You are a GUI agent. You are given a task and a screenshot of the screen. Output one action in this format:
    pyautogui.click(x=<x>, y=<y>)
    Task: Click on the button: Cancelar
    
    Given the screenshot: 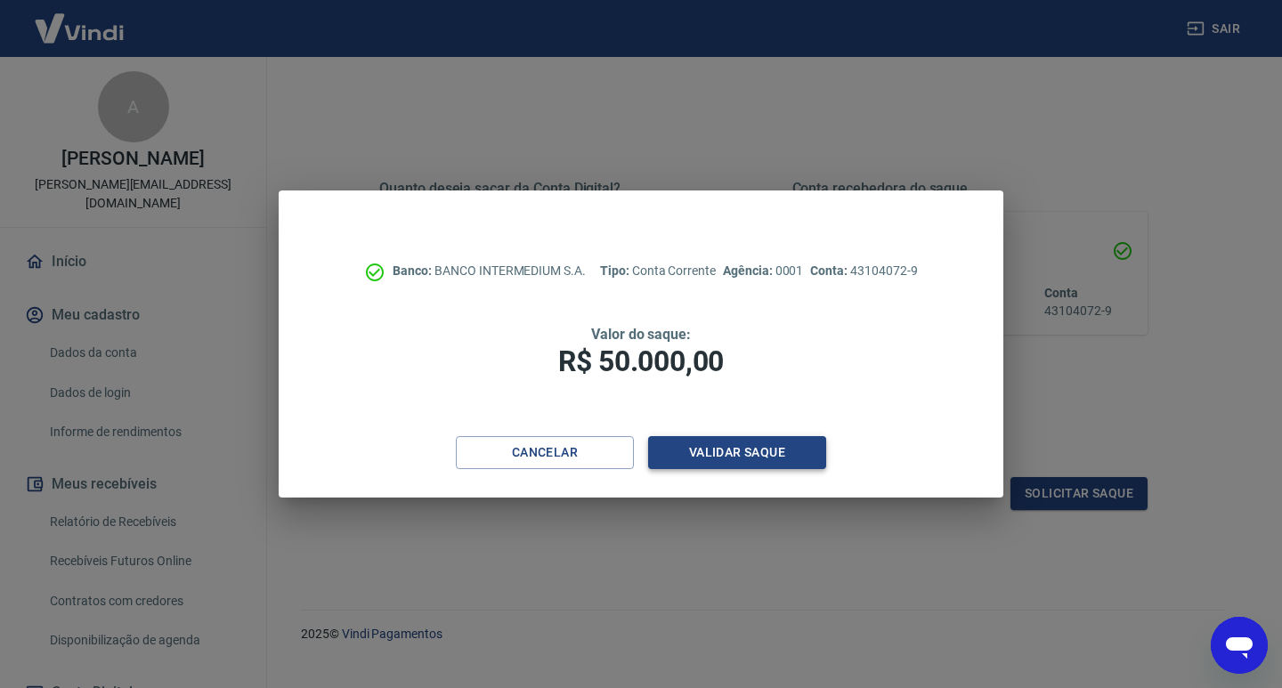 What is the action you would take?
    pyautogui.click(x=545, y=452)
    